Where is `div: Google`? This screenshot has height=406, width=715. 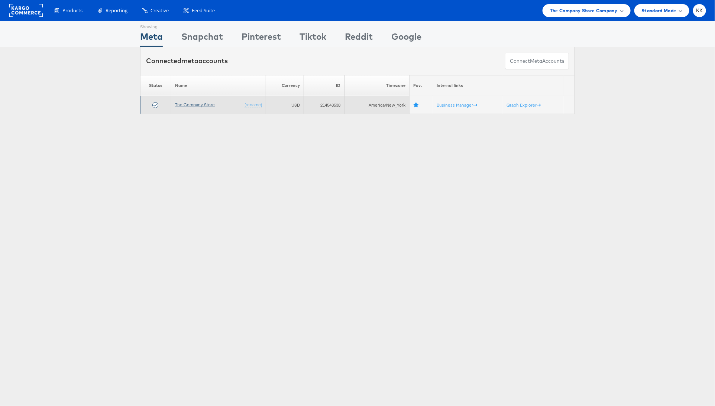 div: Google is located at coordinates (406, 38).